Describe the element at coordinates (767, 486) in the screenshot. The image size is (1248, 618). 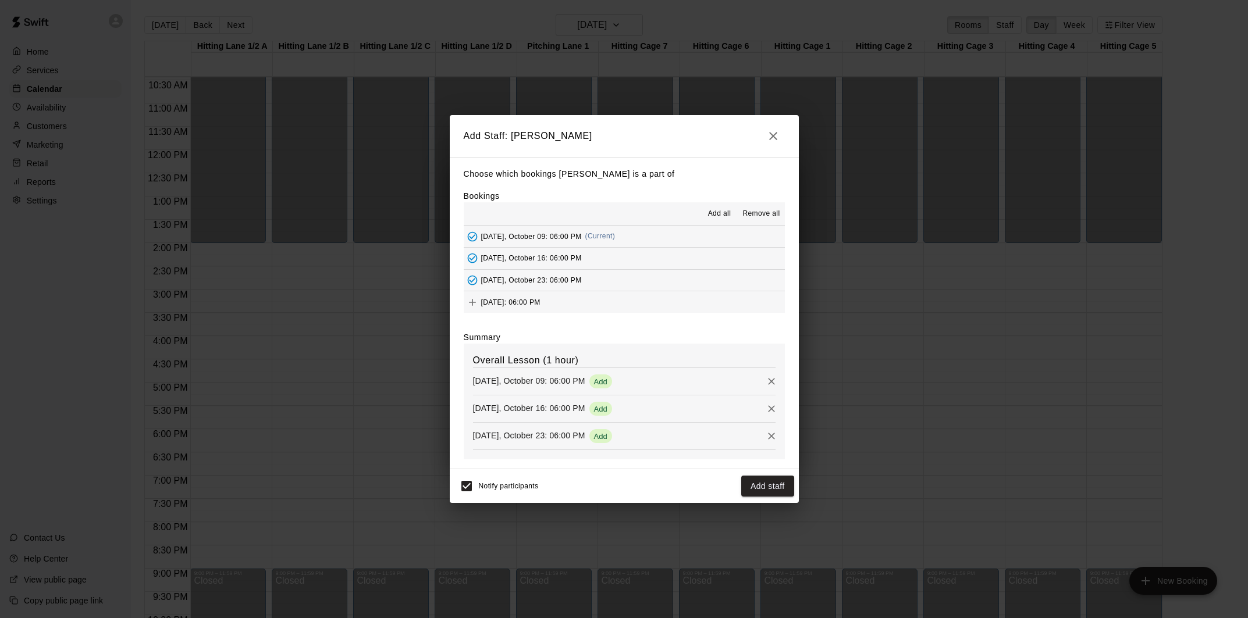
I see `button: Add staff` at that location.